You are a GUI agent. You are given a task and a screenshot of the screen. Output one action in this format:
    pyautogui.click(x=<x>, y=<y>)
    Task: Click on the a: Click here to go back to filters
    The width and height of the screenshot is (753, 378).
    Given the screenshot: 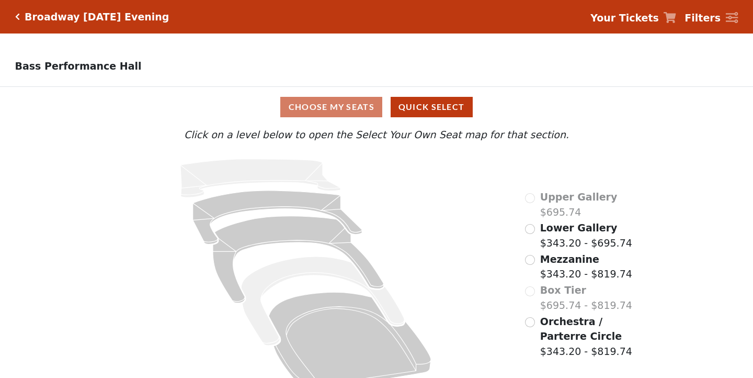 What is the action you would take?
    pyautogui.click(x=17, y=17)
    